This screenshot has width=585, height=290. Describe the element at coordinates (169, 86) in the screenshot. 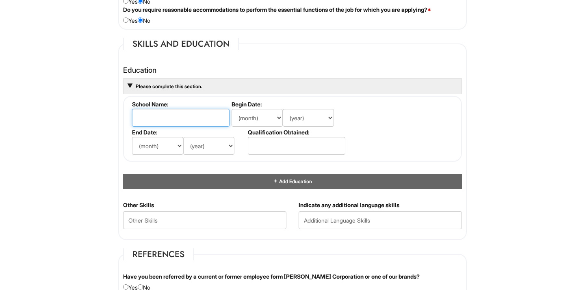

I see `a: Please complete this section.` at that location.